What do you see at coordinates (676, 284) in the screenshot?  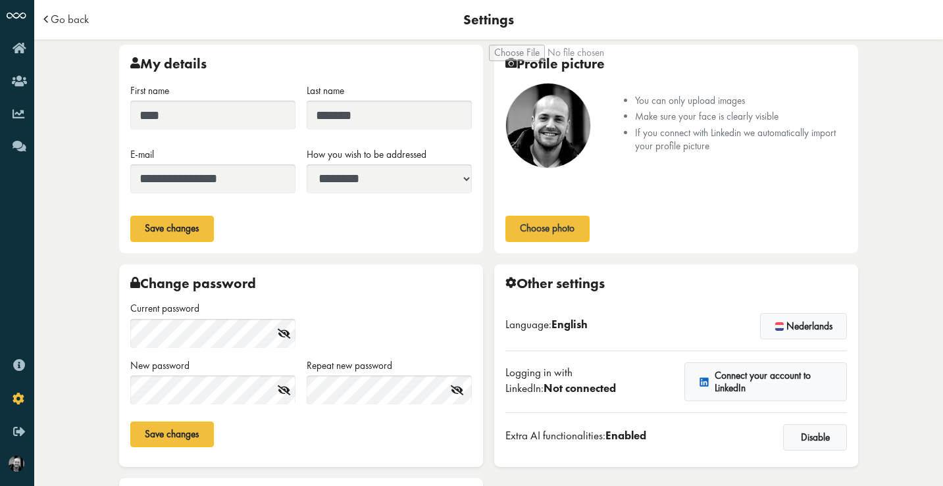 I see `div: Other settings` at bounding box center [676, 284].